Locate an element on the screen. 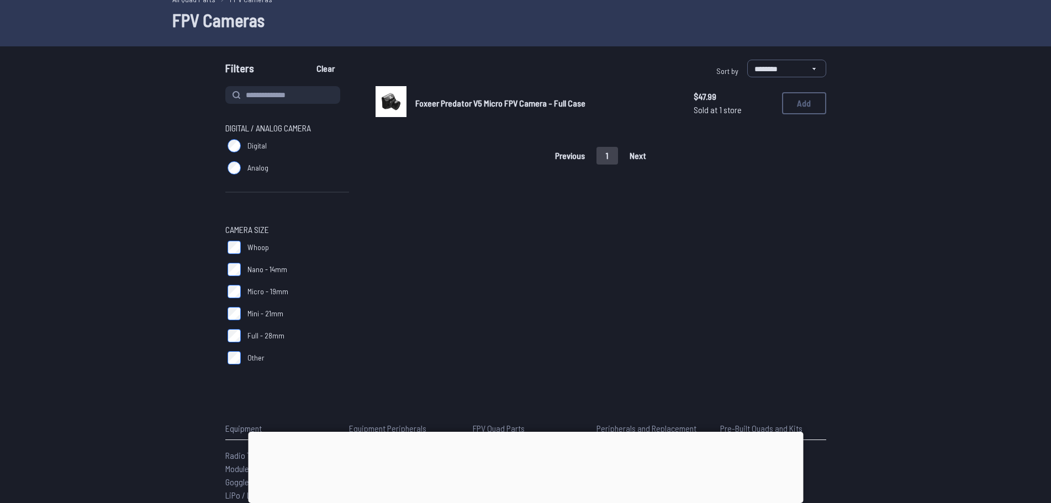  input: Other is located at coordinates (234, 358).